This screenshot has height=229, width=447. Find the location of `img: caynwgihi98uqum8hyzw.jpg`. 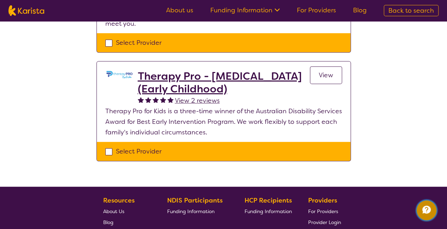

img: caynwgihi98uqum8hyzw.jpg is located at coordinates (120, 75).